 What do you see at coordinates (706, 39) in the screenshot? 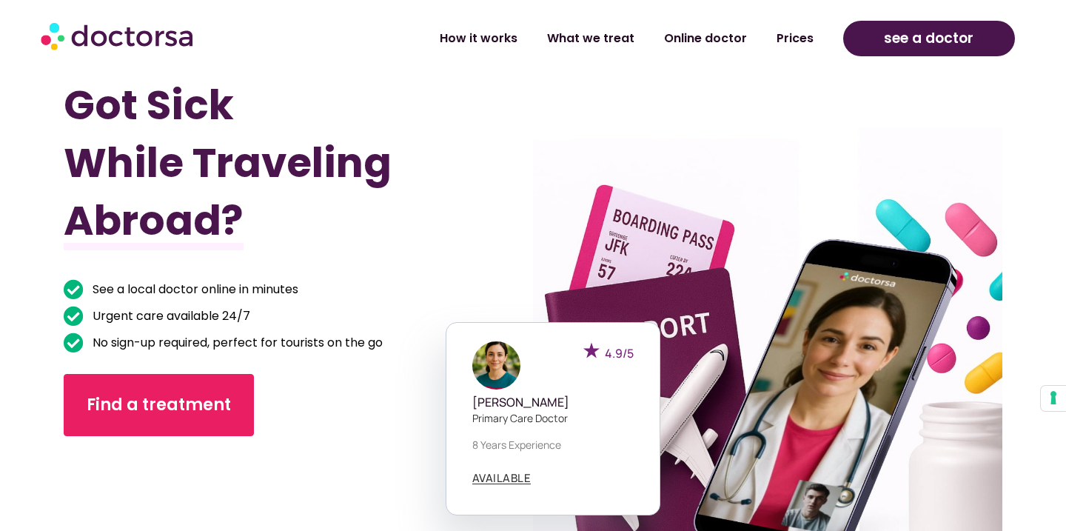
I see `a: Online doctor` at bounding box center [706, 39].